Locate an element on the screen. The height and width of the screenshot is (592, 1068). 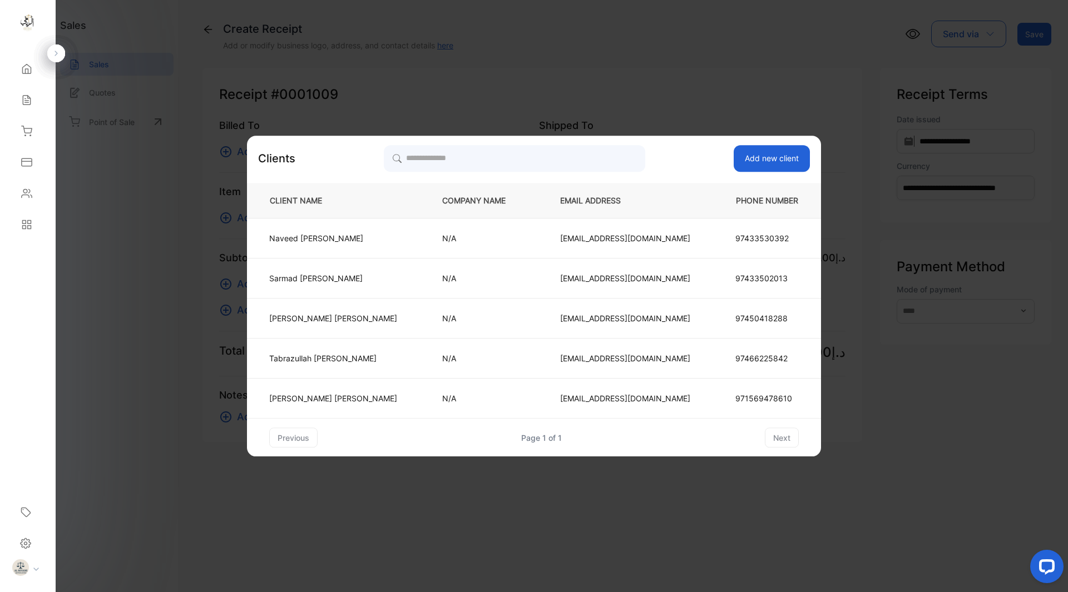
img: logo is located at coordinates (28, 23).